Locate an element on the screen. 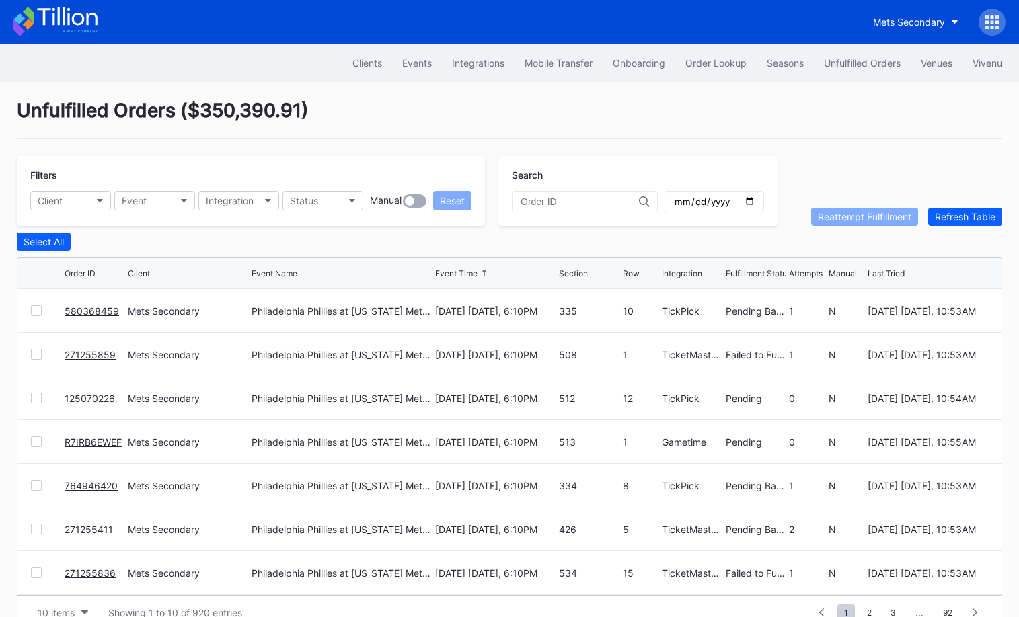  a: Venues is located at coordinates (936, 63).